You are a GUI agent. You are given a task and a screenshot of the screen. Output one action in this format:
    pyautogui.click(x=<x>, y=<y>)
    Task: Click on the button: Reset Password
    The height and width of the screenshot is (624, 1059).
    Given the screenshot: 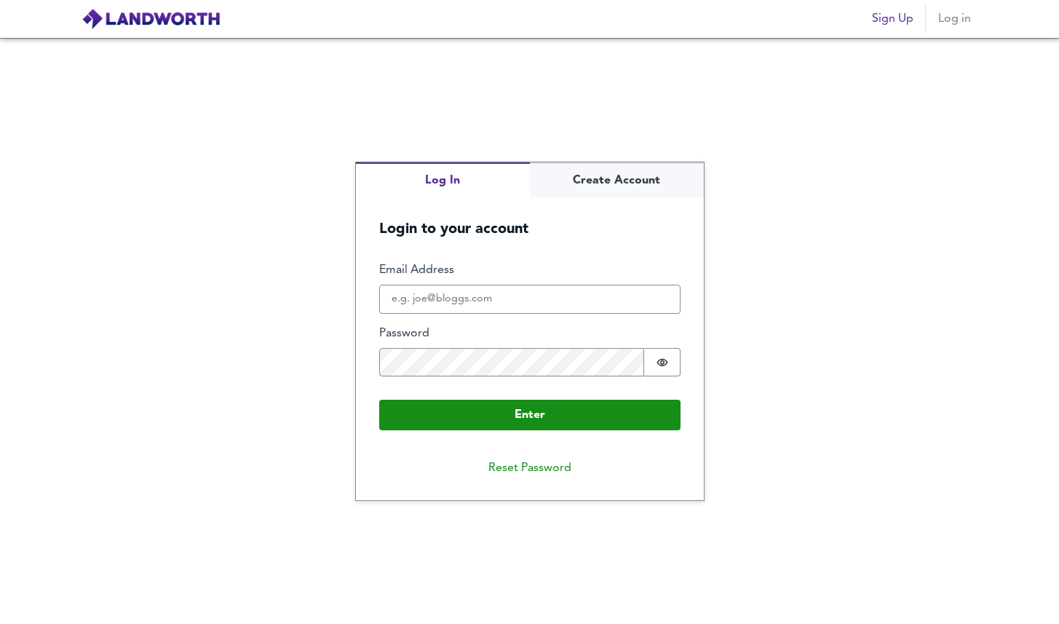 What is the action you would take?
    pyautogui.click(x=530, y=468)
    